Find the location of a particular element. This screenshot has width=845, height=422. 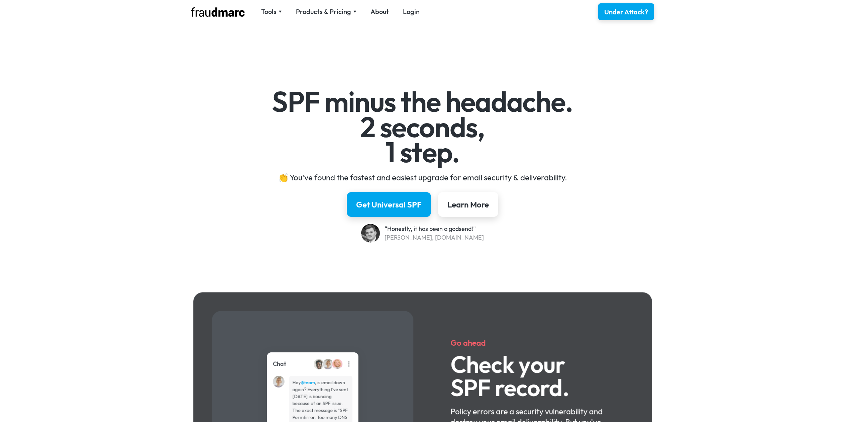

div: 👏 You've found the fastest and easiest upgrade for email security & deliverability. is located at coordinates (422, 177).